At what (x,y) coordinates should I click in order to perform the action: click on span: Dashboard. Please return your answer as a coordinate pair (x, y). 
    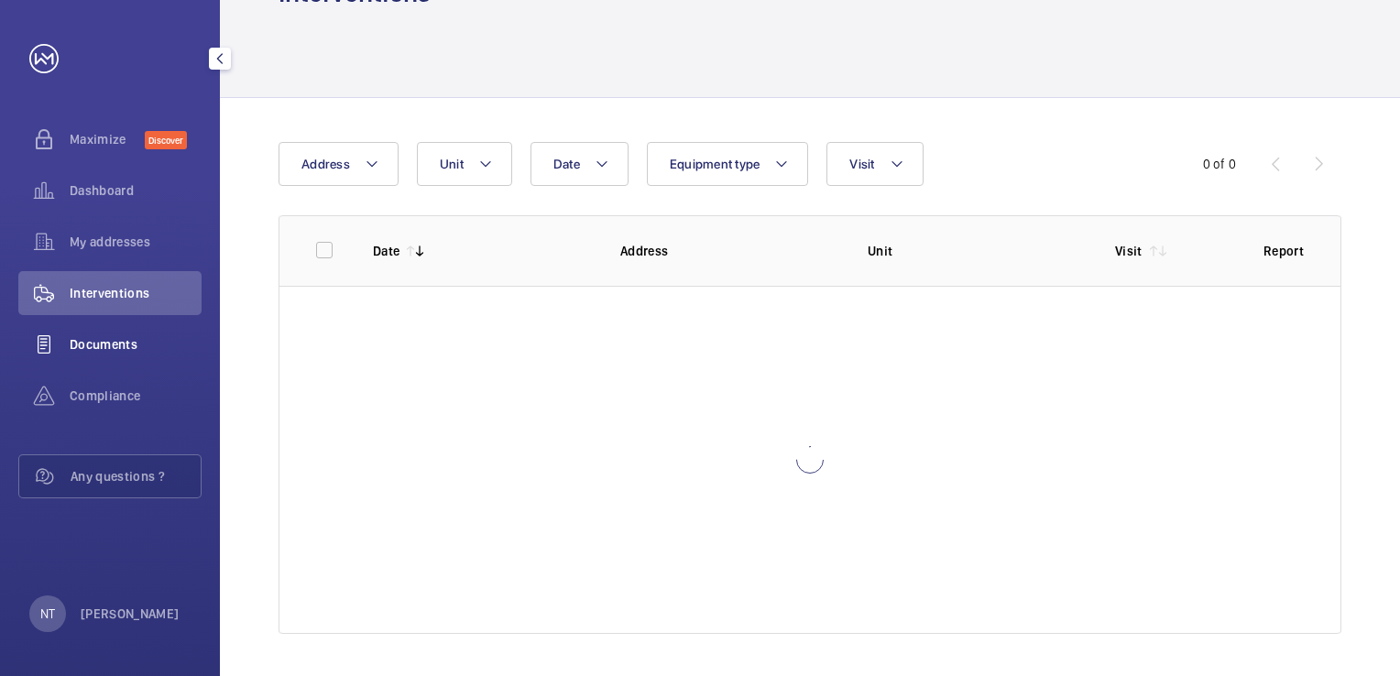
    Looking at the image, I should click on (136, 191).